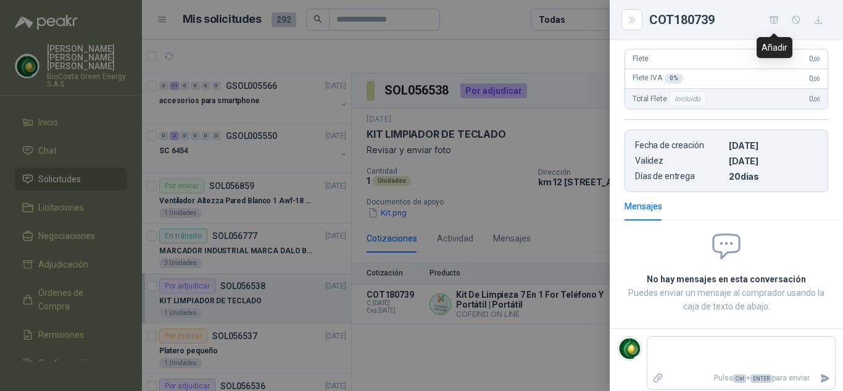 The width and height of the screenshot is (843, 391). Describe the element at coordinates (687, 99) in the screenshot. I see `div: Incluido` at that location.